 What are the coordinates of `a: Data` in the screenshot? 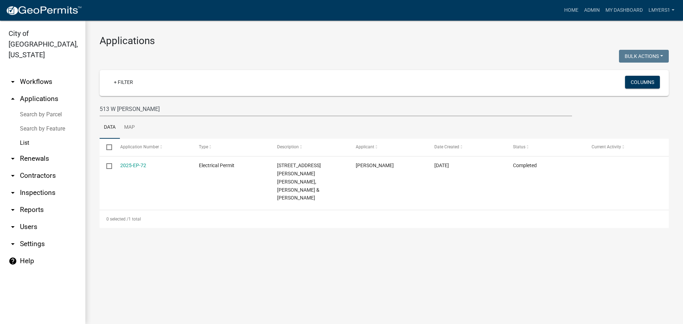 It's located at (110, 128).